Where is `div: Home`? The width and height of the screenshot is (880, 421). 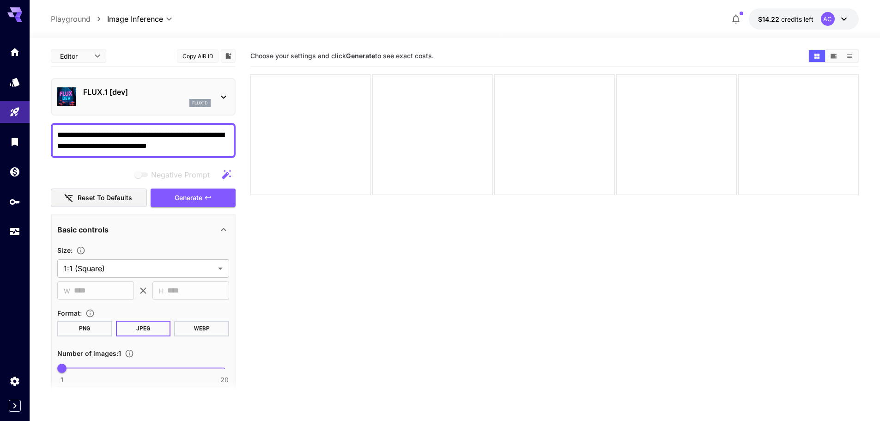 div: Home is located at coordinates (15, 52).